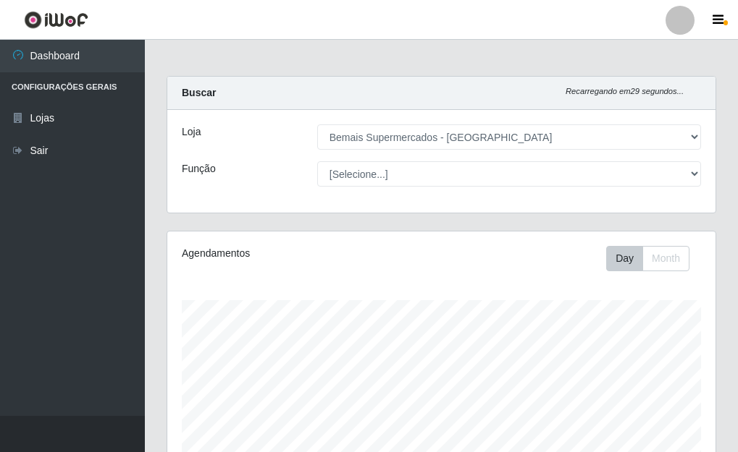 This screenshot has height=452, width=738. What do you see at coordinates (624, 91) in the screenshot?
I see `i: Recarregando em 29 segundos...` at bounding box center [624, 91].